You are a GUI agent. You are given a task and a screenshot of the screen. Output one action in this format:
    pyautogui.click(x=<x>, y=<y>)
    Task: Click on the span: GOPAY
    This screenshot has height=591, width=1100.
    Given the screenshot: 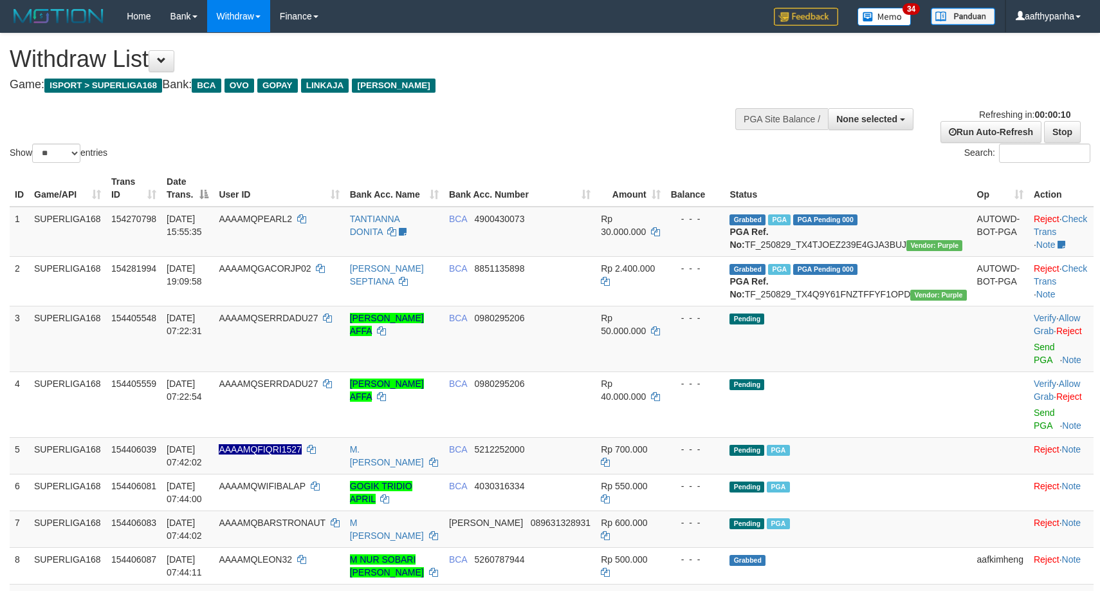 What is the action you would take?
    pyautogui.click(x=277, y=86)
    